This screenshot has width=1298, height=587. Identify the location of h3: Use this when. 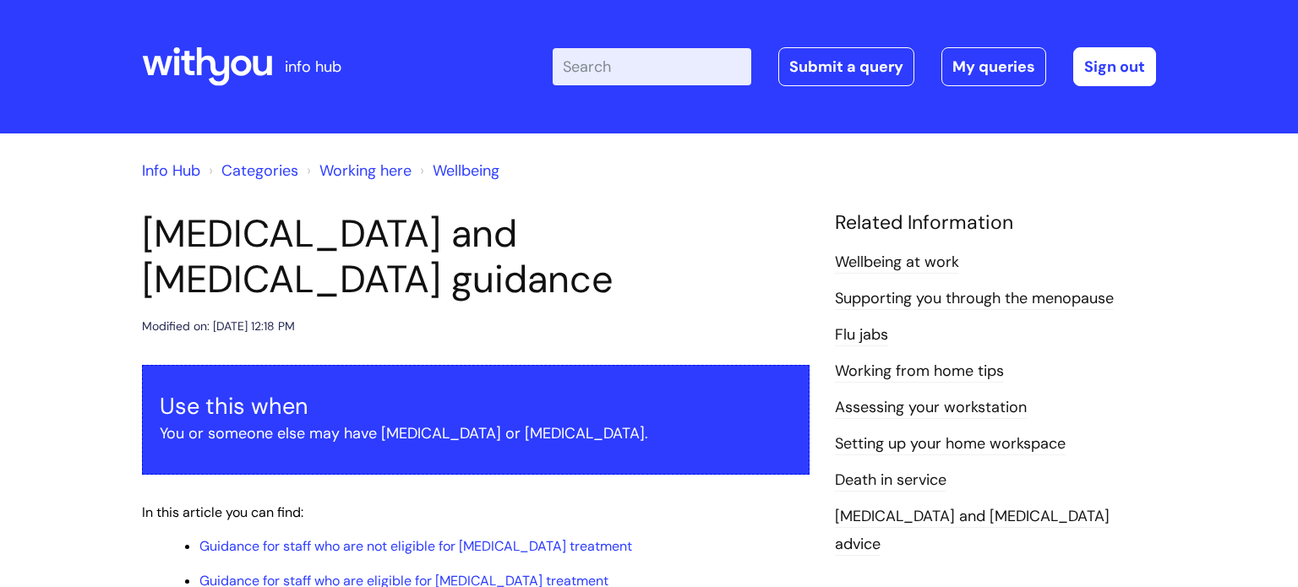
(476, 407).